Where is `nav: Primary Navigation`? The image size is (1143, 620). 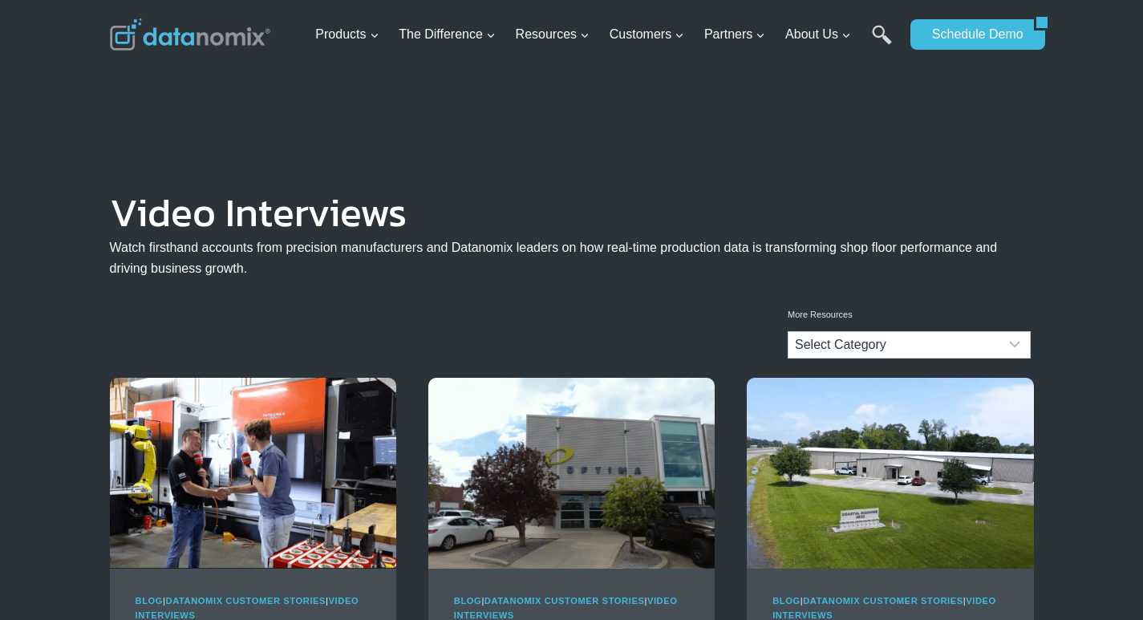
nav: Primary Navigation is located at coordinates (605, 34).